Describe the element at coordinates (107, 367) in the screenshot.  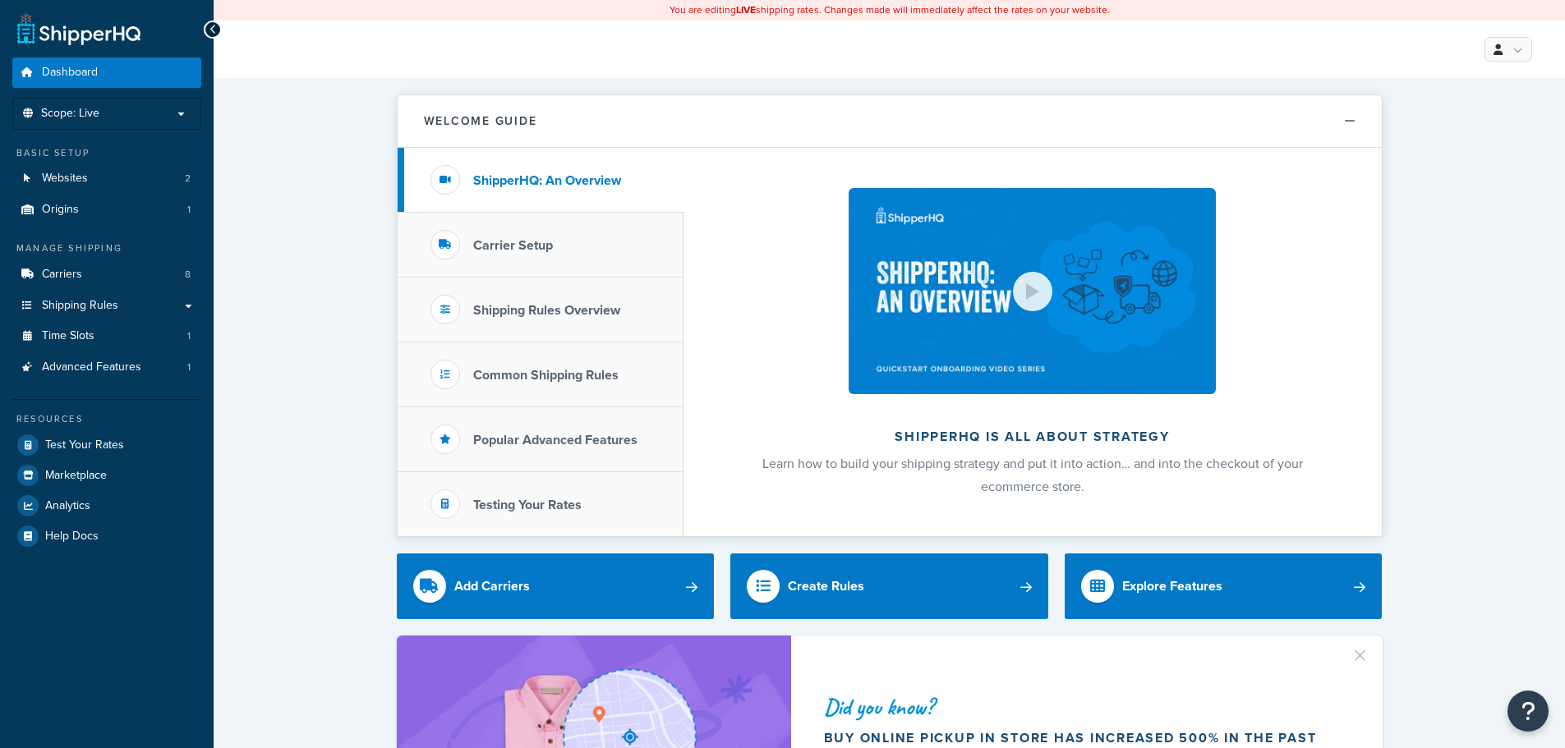
I see `li: Advanced Features` at that location.